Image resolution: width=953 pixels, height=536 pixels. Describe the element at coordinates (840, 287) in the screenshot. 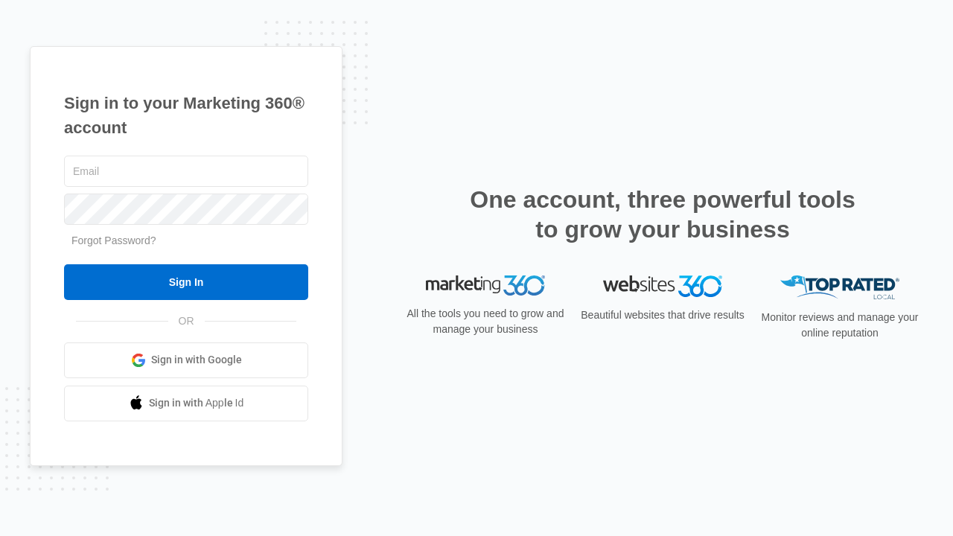

I see `img: Top Rated Local` at that location.